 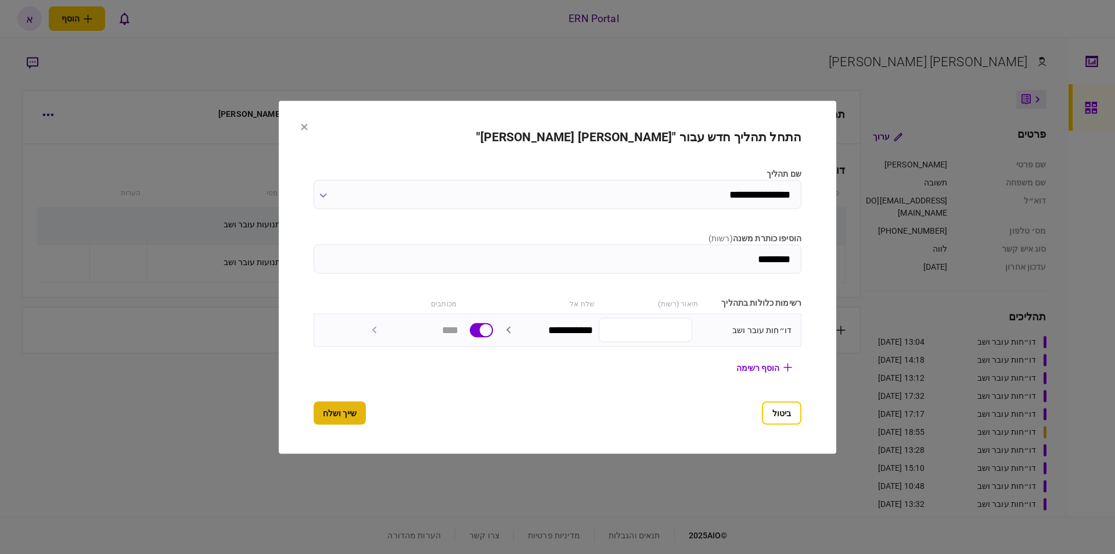 I want to click on button: הוסף רשימה, so click(x=765, y=367).